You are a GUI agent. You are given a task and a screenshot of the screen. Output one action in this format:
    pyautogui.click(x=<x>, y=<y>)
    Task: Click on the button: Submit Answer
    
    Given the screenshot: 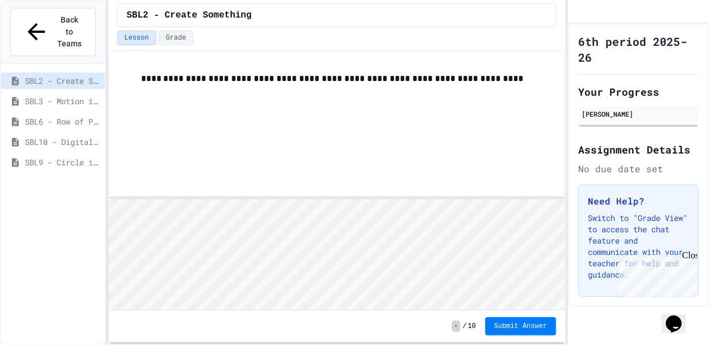 What is the action you would take?
    pyautogui.click(x=521, y=326)
    